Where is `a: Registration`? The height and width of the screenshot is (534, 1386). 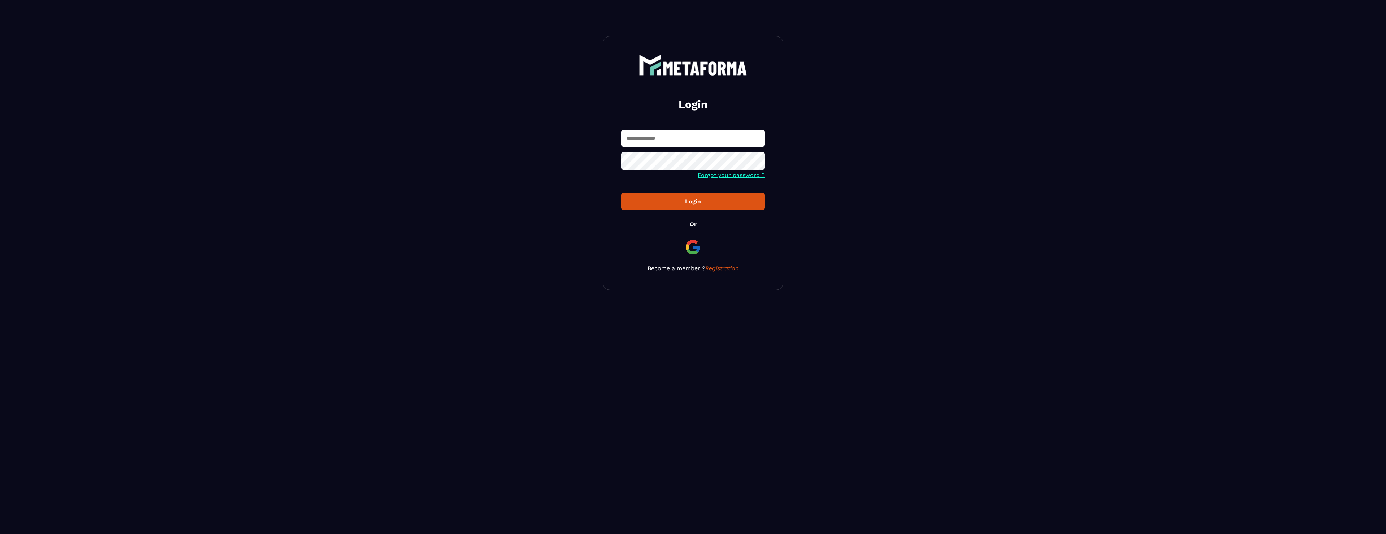 a: Registration is located at coordinates (722, 268).